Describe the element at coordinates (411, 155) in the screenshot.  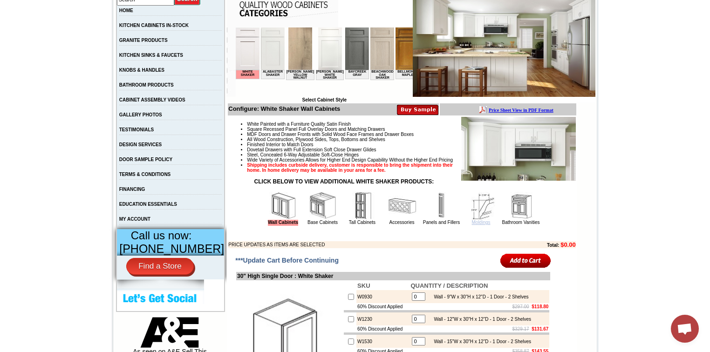
I see `li: Steel, Concealed 6-Way Adjustable Soft-Close Hinges` at that location.